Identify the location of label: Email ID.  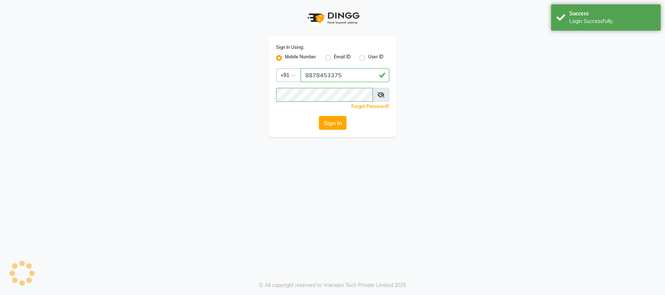
(342, 58).